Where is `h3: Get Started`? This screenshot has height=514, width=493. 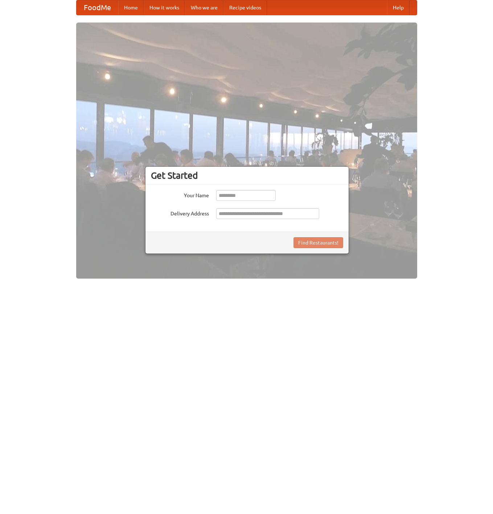
h3: Get Started is located at coordinates (247, 175).